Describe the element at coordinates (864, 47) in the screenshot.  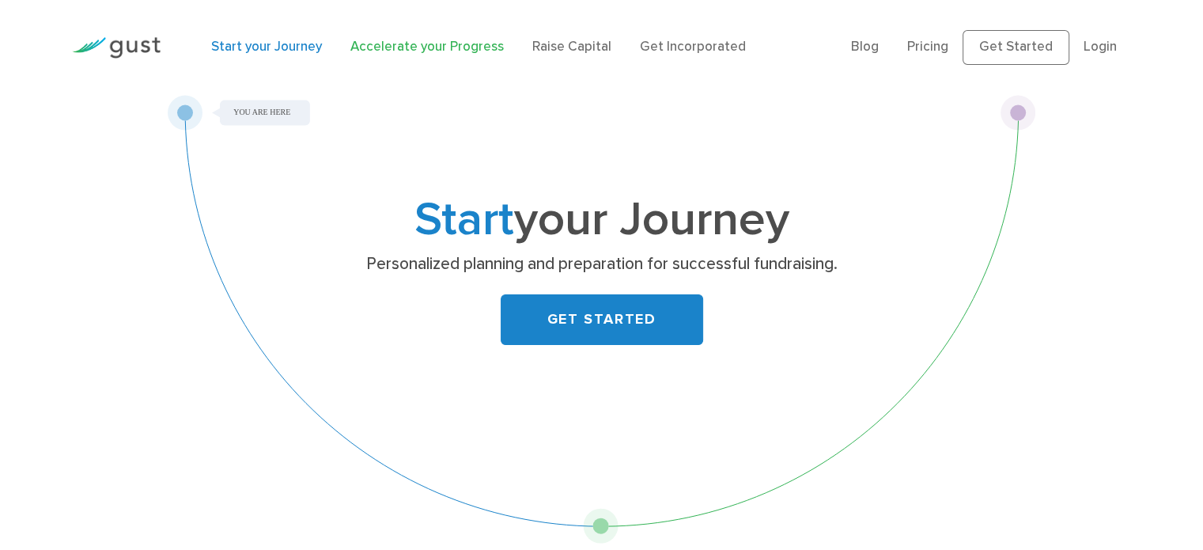
I see `a: Blog` at that location.